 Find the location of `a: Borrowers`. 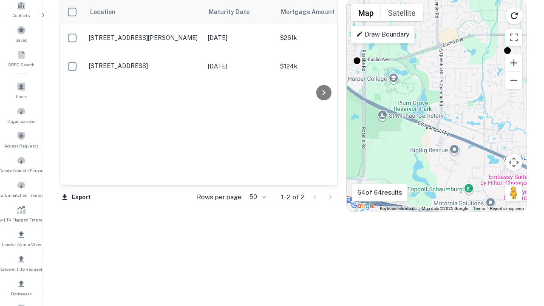

a: Borrowers is located at coordinates (21, 287).